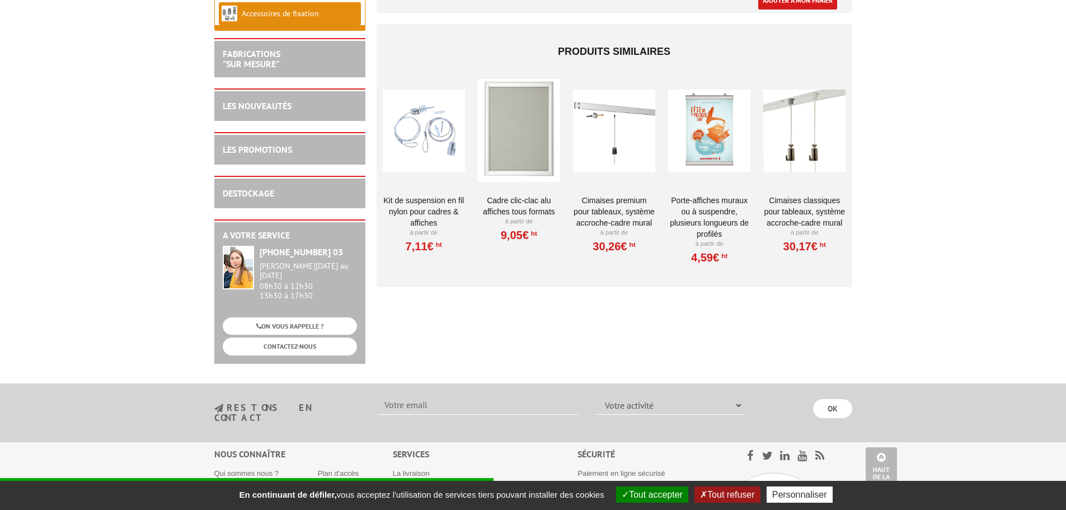 The height and width of the screenshot is (510, 1066). Describe the element at coordinates (247, 473) in the screenshot. I see `a: Qui sommes nous ?` at that location.